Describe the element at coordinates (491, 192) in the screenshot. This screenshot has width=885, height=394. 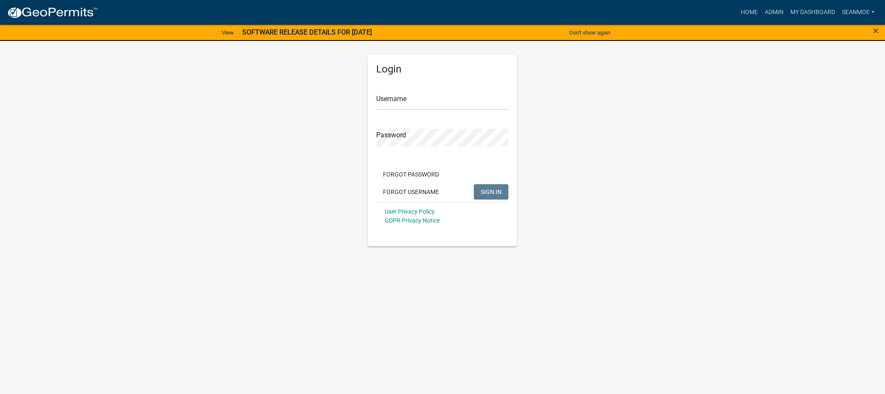
I see `span: SIGN IN` at that location.